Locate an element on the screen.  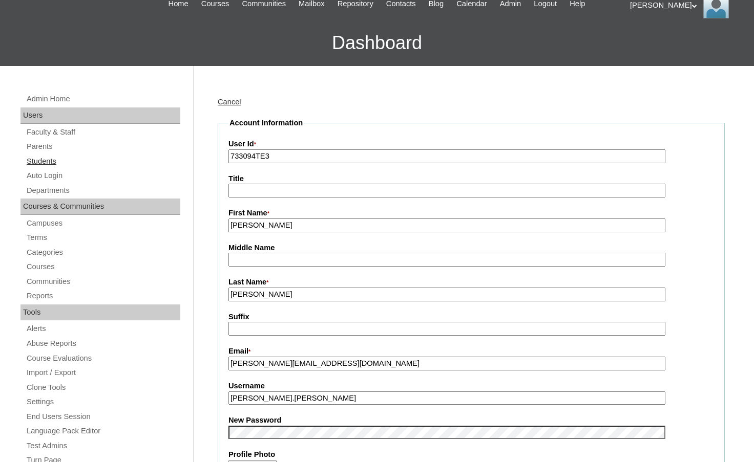
label: User Id is located at coordinates (471, 144).